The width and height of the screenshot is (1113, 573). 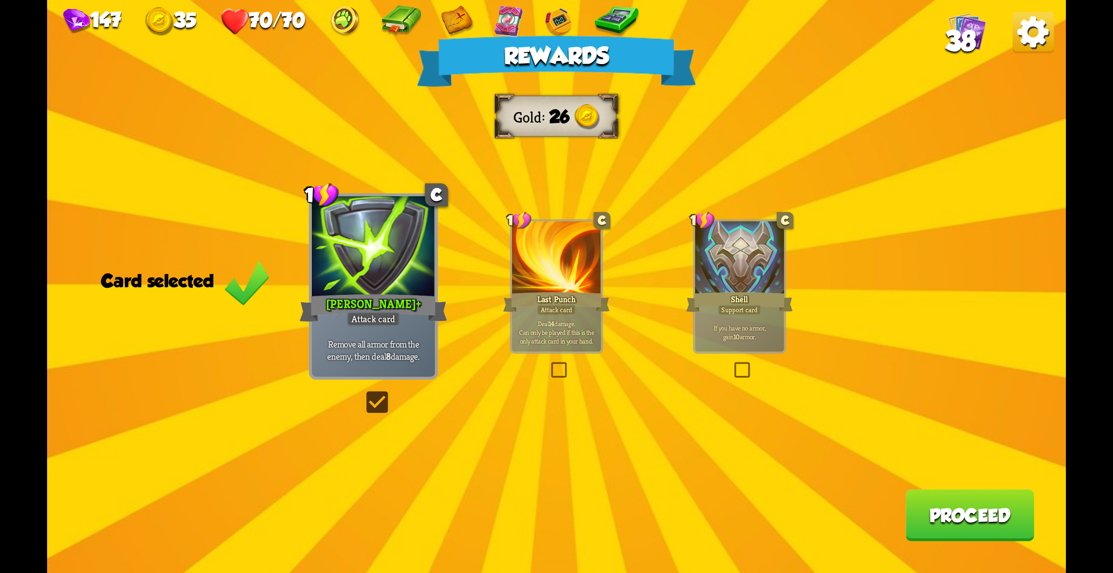 I want to click on p: Deal damage., so click(x=557, y=332).